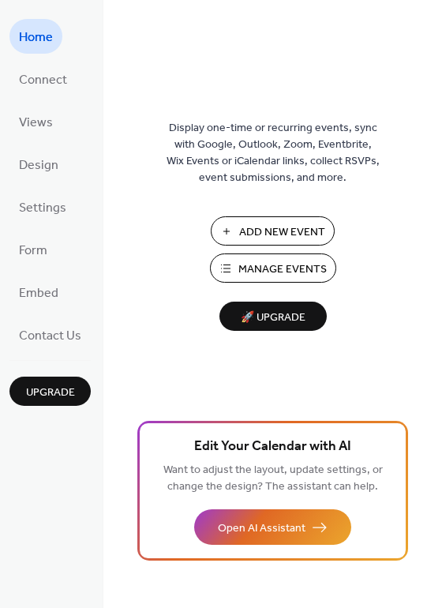 Image resolution: width=442 pixels, height=608 pixels. Describe the element at coordinates (43, 81) in the screenshot. I see `span: Connect` at that location.